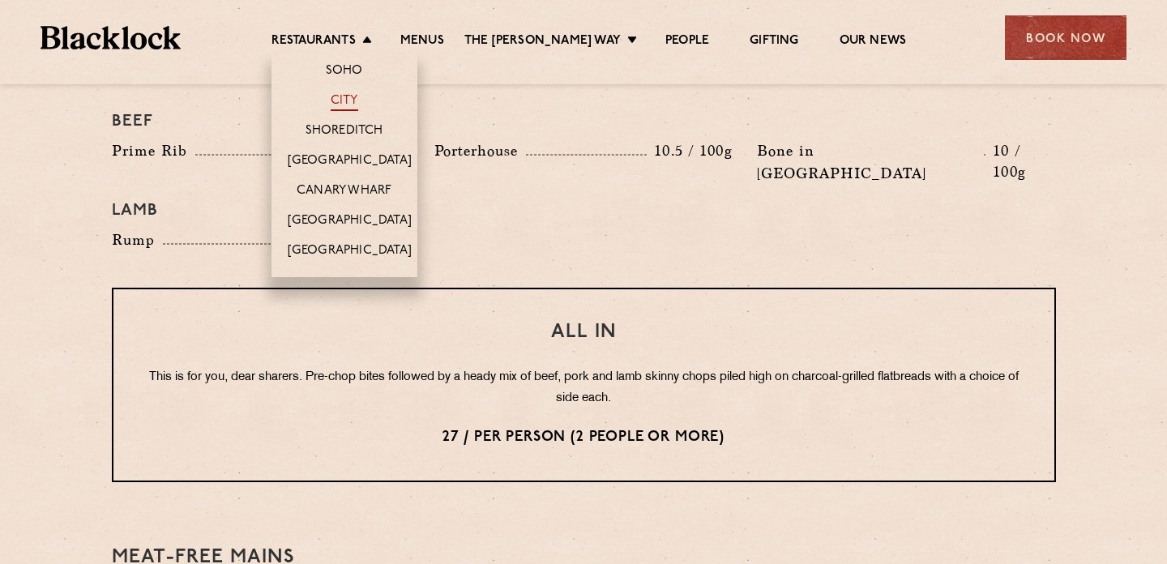 This screenshot has width=1167, height=564. What do you see at coordinates (687, 42) in the screenshot?
I see `a: People` at bounding box center [687, 42].